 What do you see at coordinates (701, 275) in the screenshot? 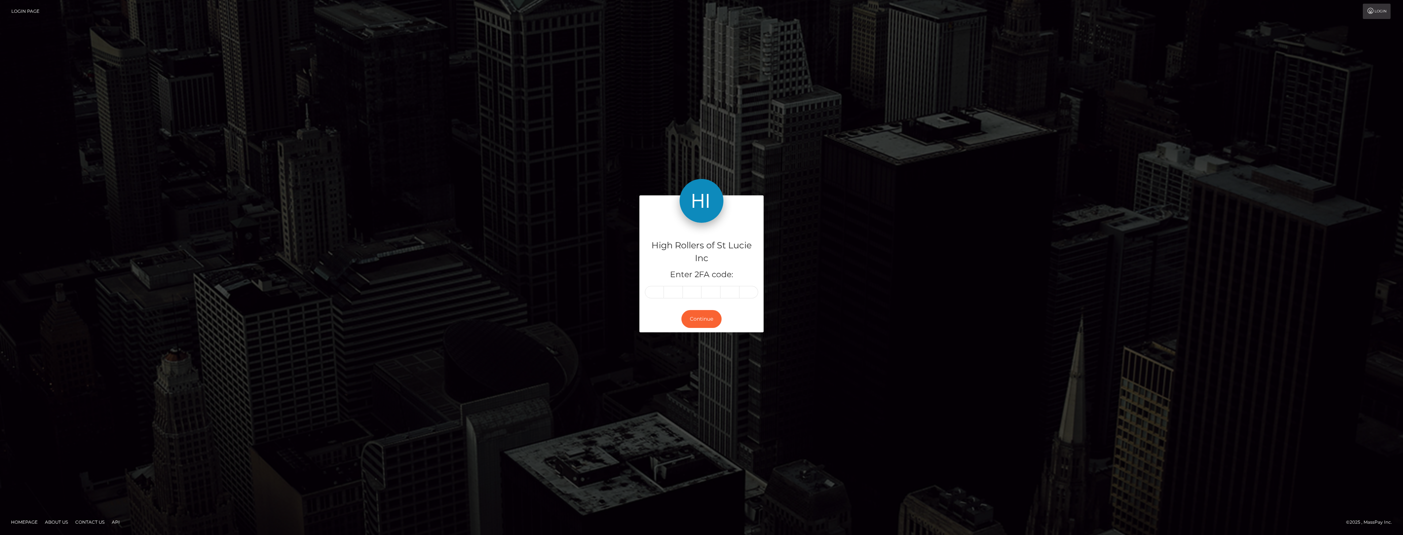
I see `h5: Enter 2FA code:` at bounding box center [701, 275].